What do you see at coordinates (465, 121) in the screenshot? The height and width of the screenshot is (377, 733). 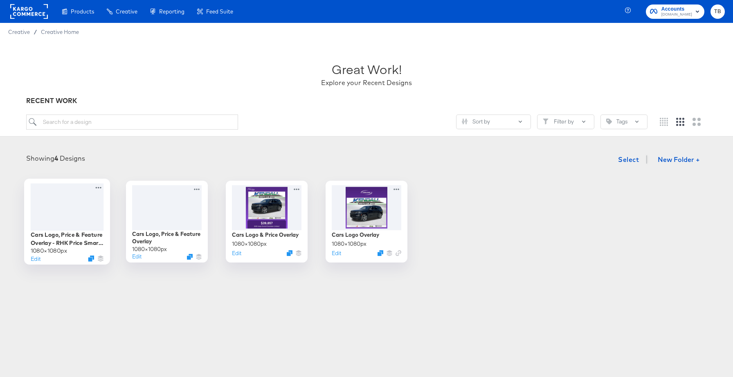 I see `svg: Sliders` at bounding box center [465, 121].